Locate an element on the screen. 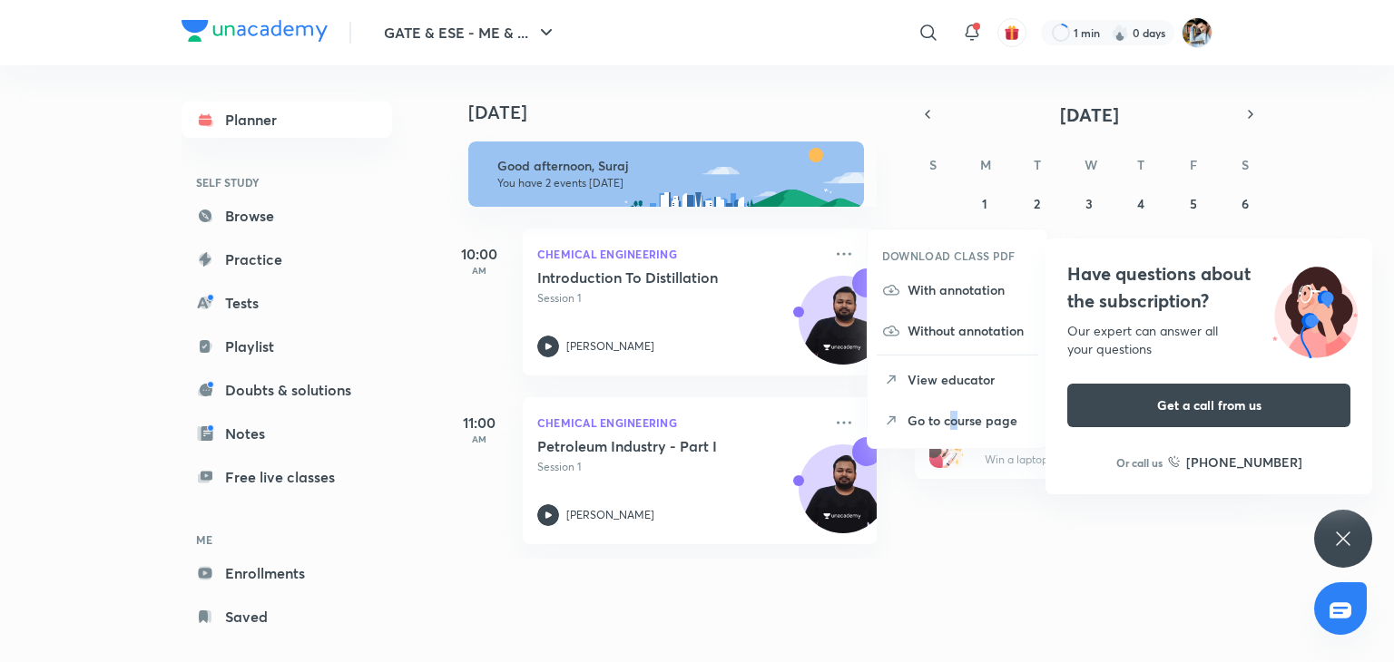 Image resolution: width=1394 pixels, height=662 pixels. a: Doubts & solutions is located at coordinates (287, 390).